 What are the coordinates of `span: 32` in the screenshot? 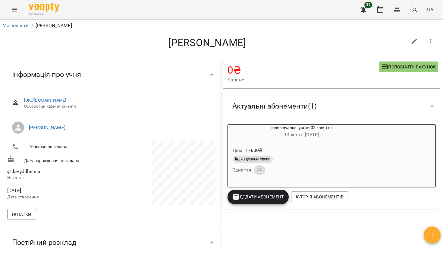 It's located at (259, 170).